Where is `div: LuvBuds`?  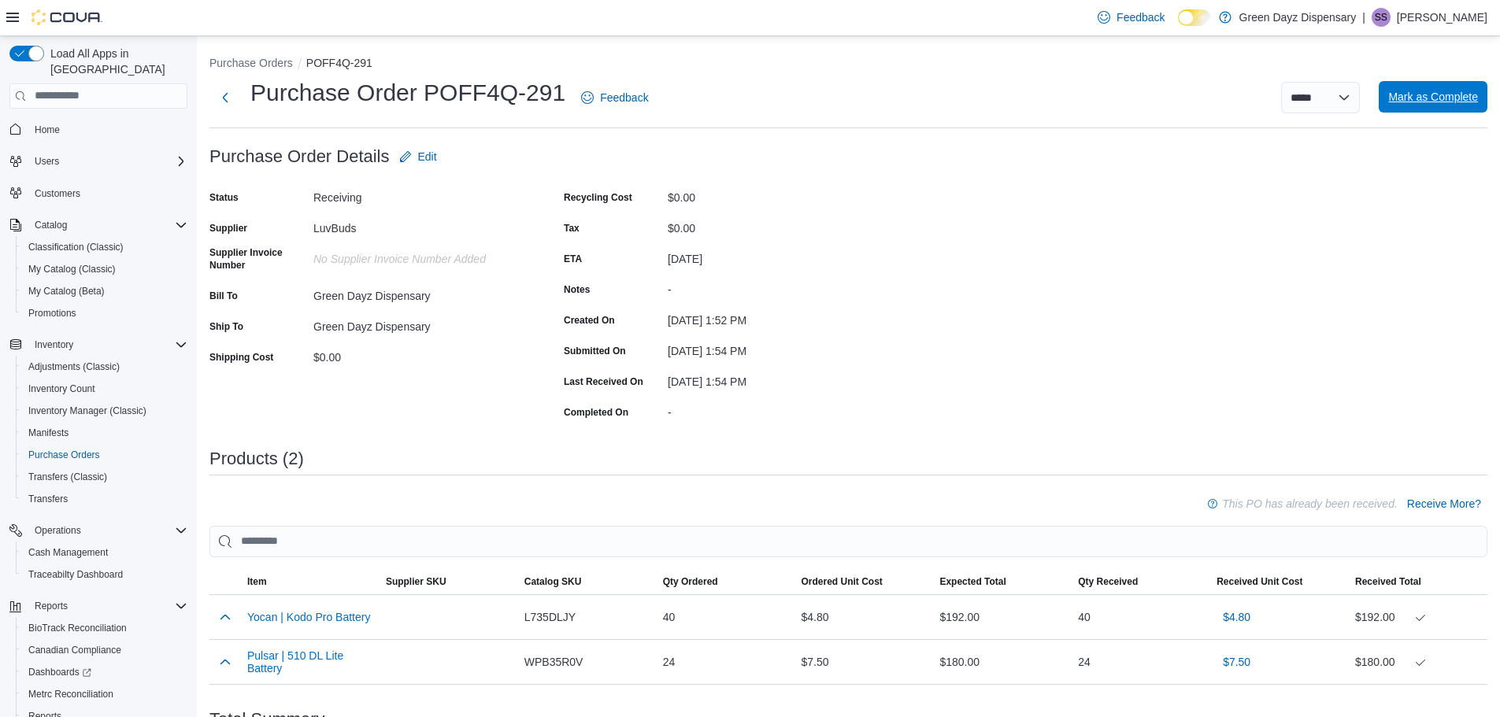
div: LuvBuds is located at coordinates (419, 225).